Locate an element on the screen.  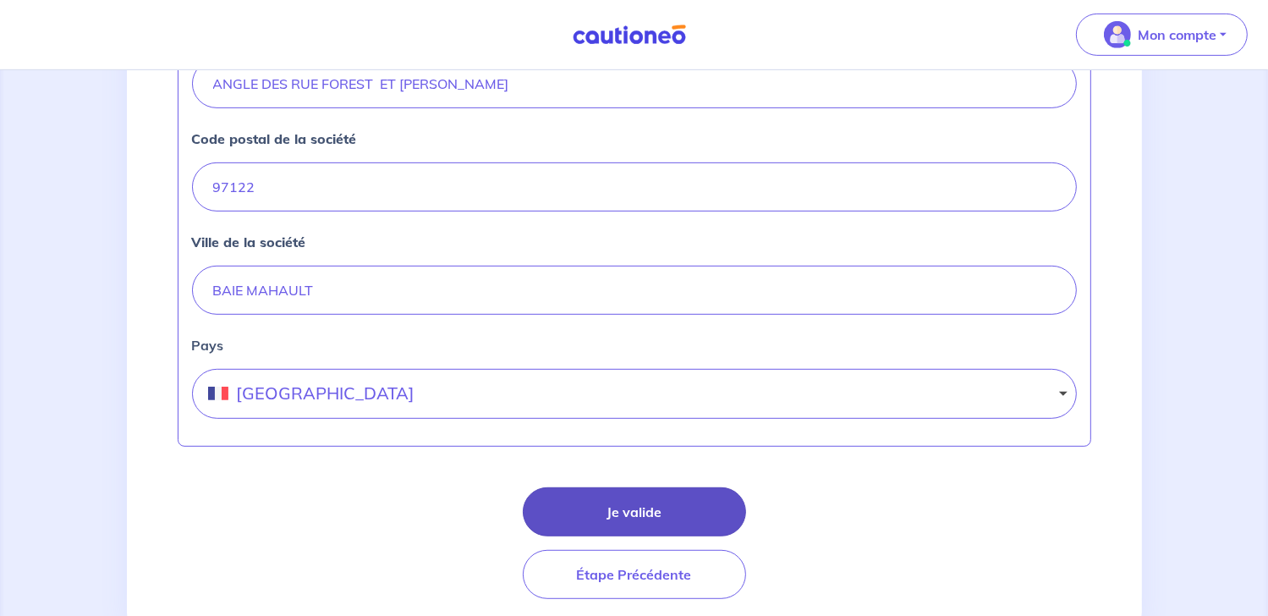
input: 54 rue nationale is located at coordinates (634, 84).